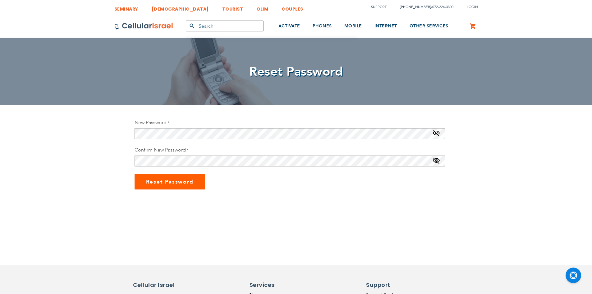 The width and height of the screenshot is (592, 294). What do you see at coordinates (322, 26) in the screenshot?
I see `span: PHONES` at bounding box center [322, 26].